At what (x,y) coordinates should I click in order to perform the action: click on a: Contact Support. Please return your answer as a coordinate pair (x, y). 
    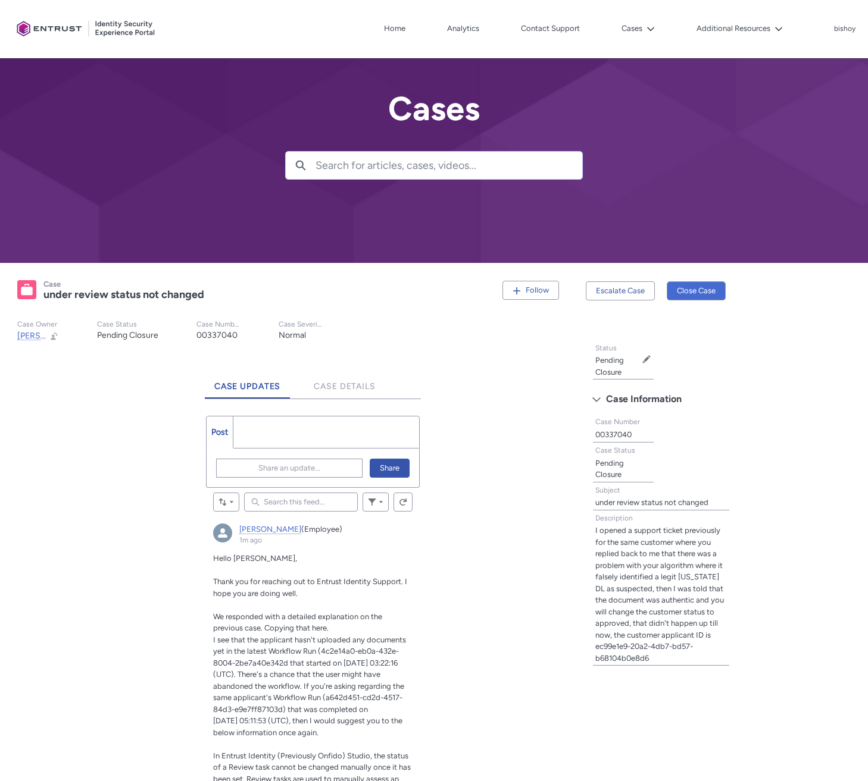
    Looking at the image, I should click on (550, 29).